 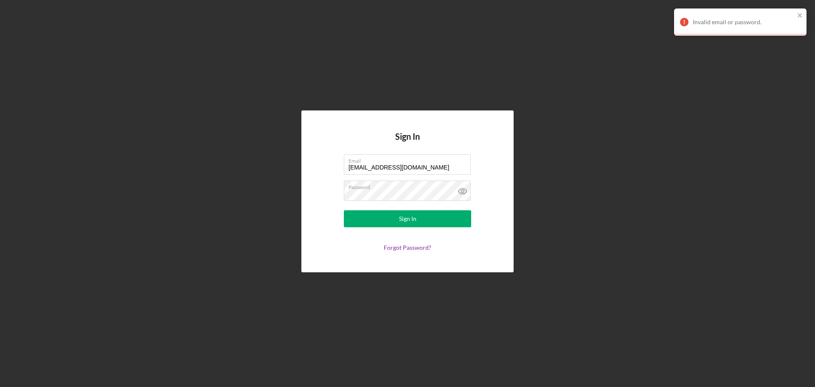 What do you see at coordinates (800, 16) in the screenshot?
I see `button: close` at bounding box center [800, 16].